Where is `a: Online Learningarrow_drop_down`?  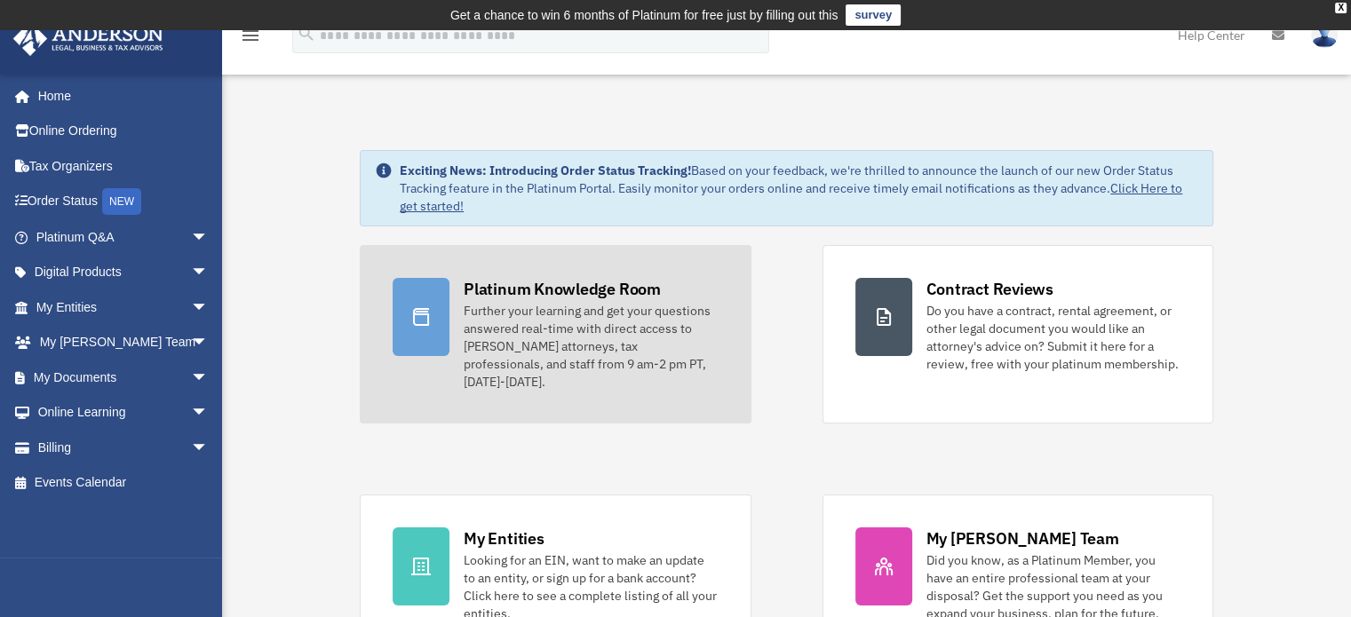
a: Online Learningarrow_drop_down is located at coordinates (123, 413).